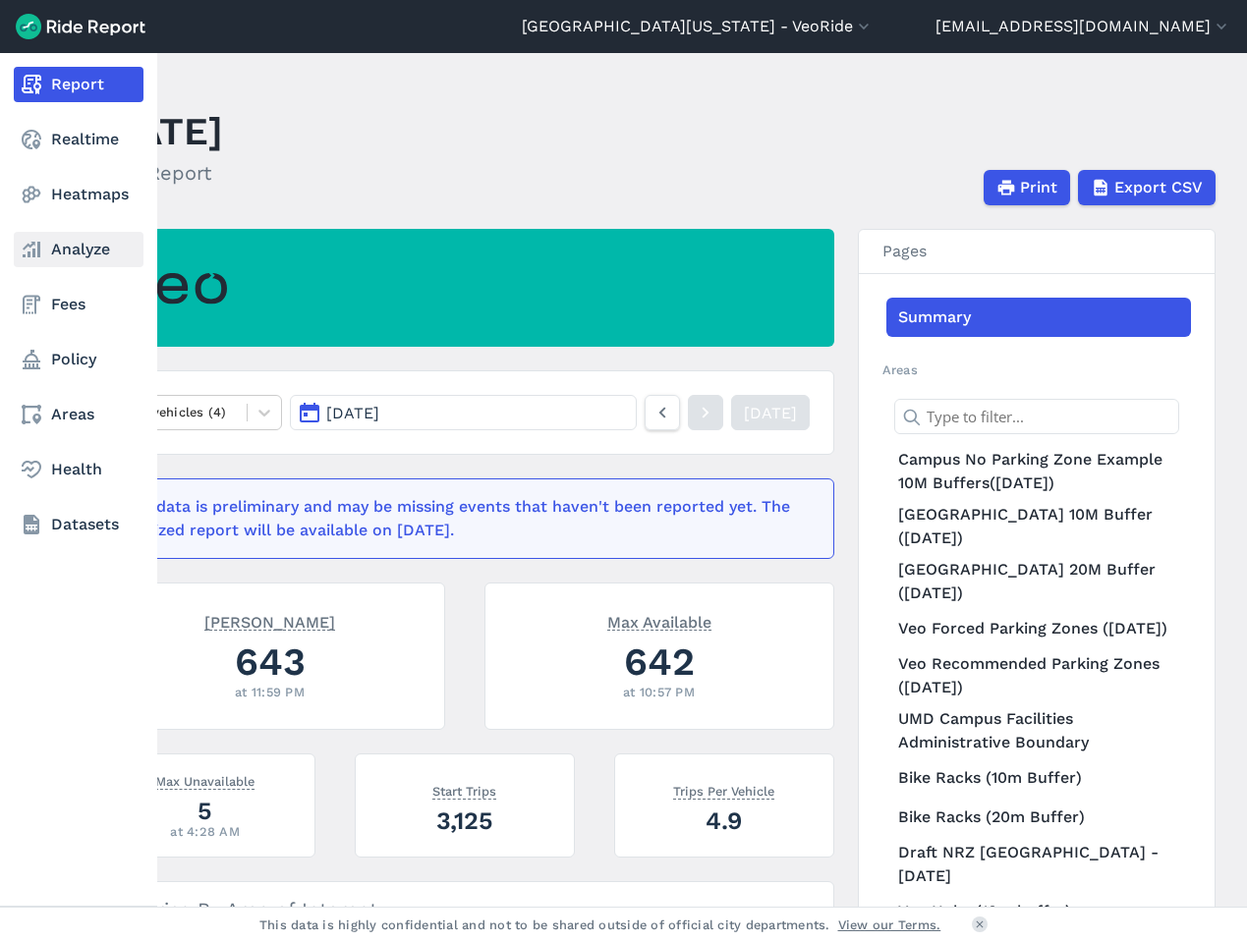 This screenshot has width=1247, height=942. Describe the element at coordinates (1159, 188) in the screenshot. I see `span: Export CSV` at that location.